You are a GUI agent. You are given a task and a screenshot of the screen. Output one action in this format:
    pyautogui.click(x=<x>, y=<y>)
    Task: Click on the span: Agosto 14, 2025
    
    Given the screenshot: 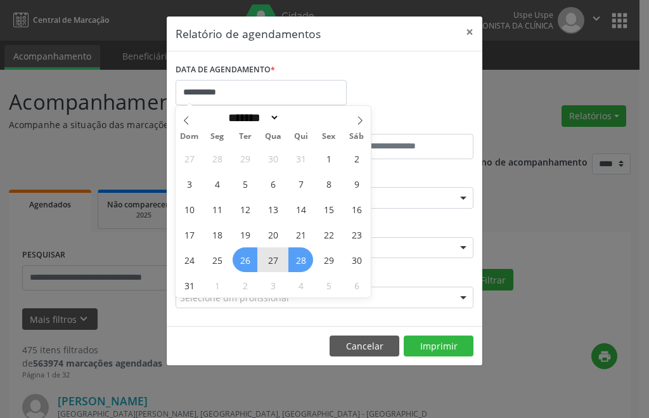 What is the action you would take?
    pyautogui.click(x=301, y=209)
    